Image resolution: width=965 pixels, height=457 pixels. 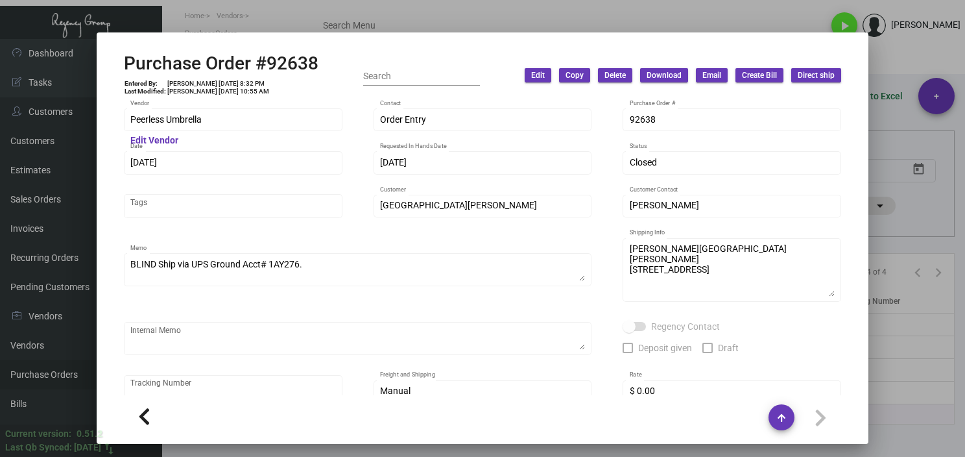 What do you see at coordinates (816, 75) in the screenshot?
I see `button: Direct ship` at bounding box center [816, 75].